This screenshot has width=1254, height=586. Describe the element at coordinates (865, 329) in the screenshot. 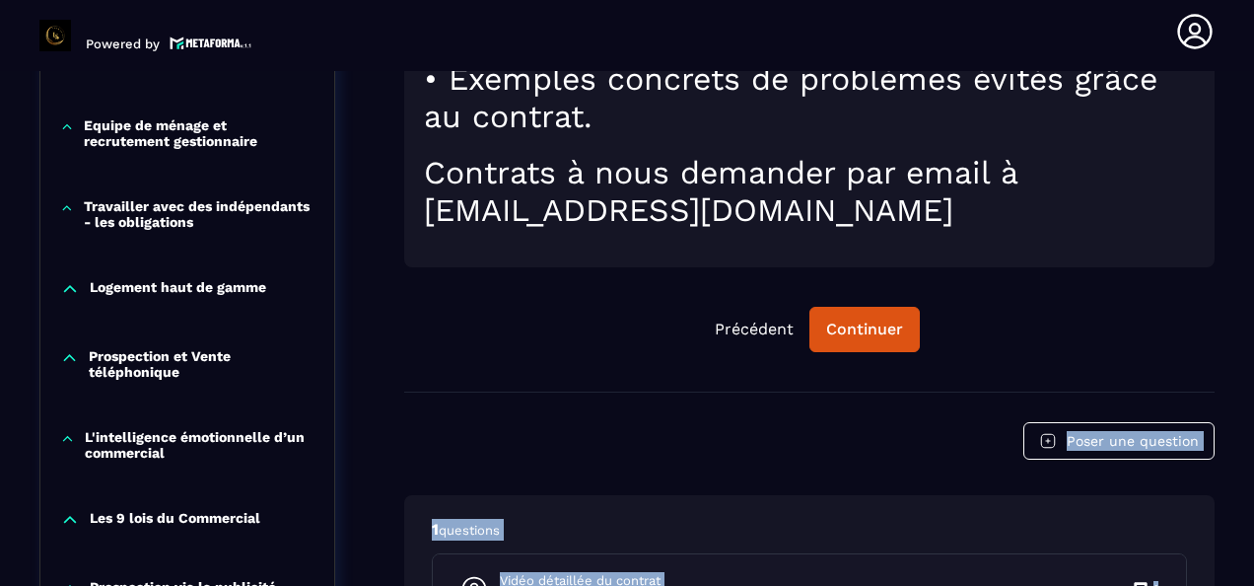

I see `div: Continuer` at that location.